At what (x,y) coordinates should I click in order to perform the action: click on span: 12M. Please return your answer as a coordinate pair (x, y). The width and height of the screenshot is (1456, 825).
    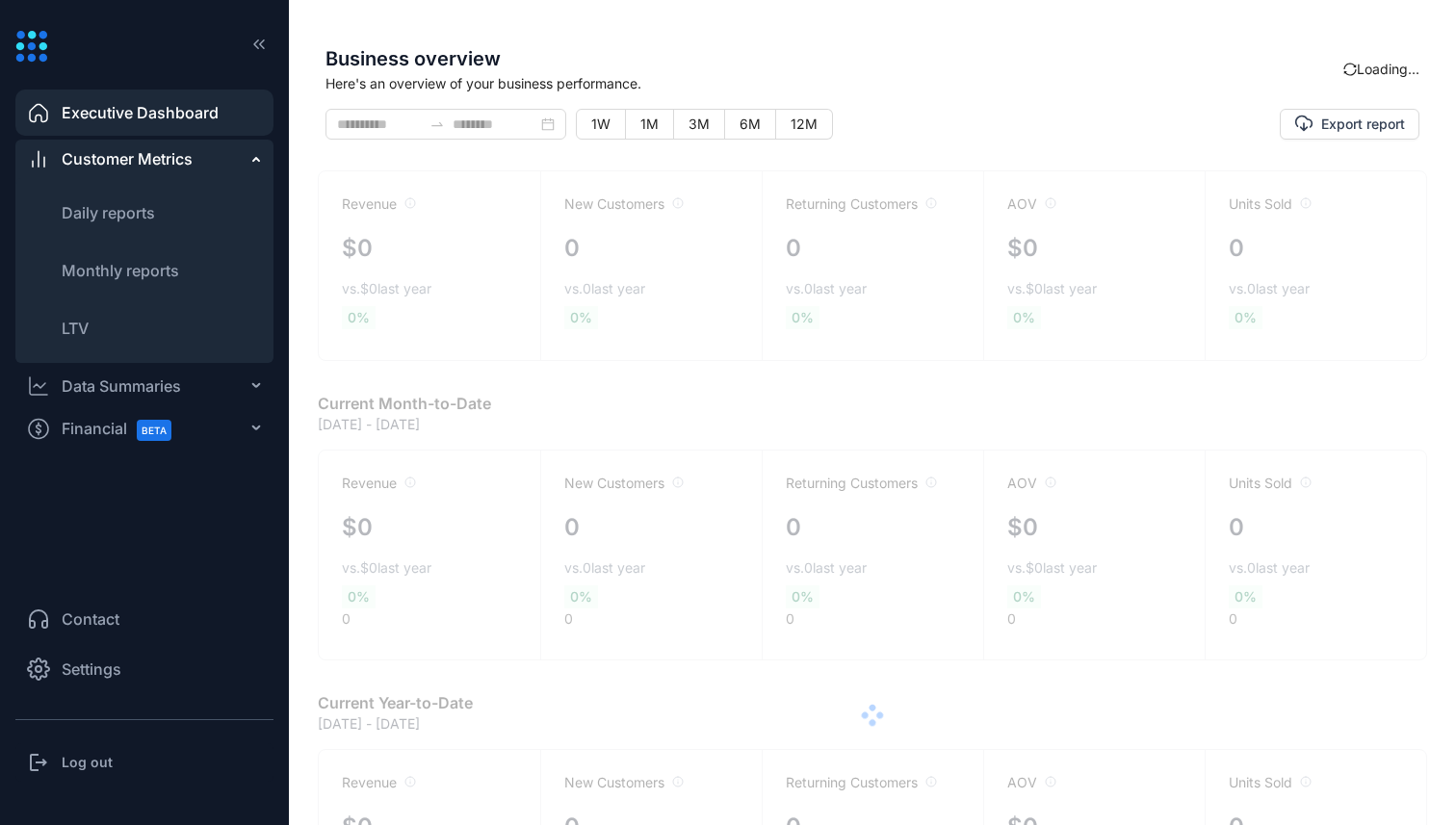
    Looking at the image, I should click on (805, 123).